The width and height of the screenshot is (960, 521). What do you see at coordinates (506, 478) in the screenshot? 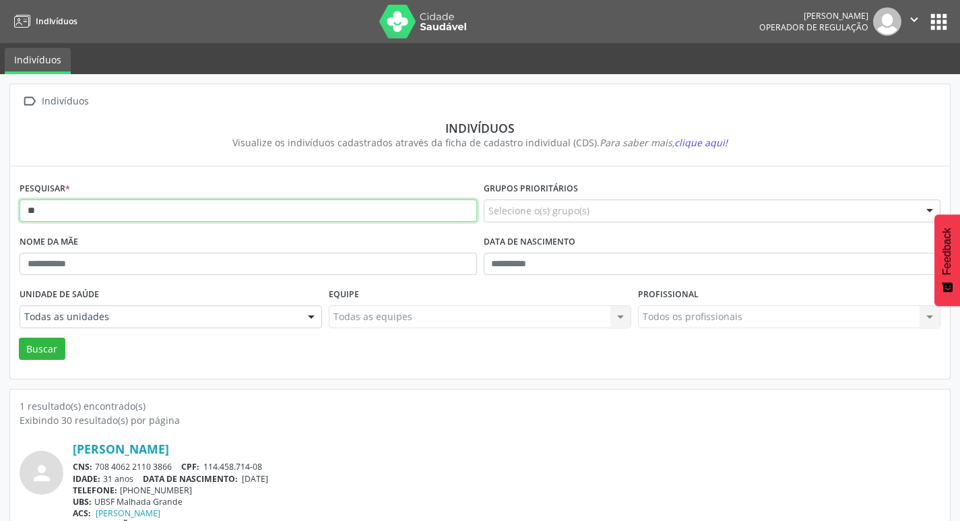
I see `div: 31 anos` at bounding box center [506, 478].